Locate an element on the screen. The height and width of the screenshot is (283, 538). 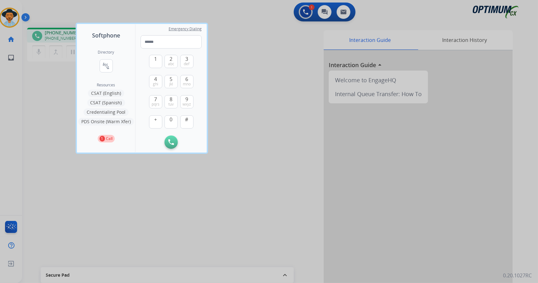
span: Emergency Dialing is located at coordinates (185, 29).